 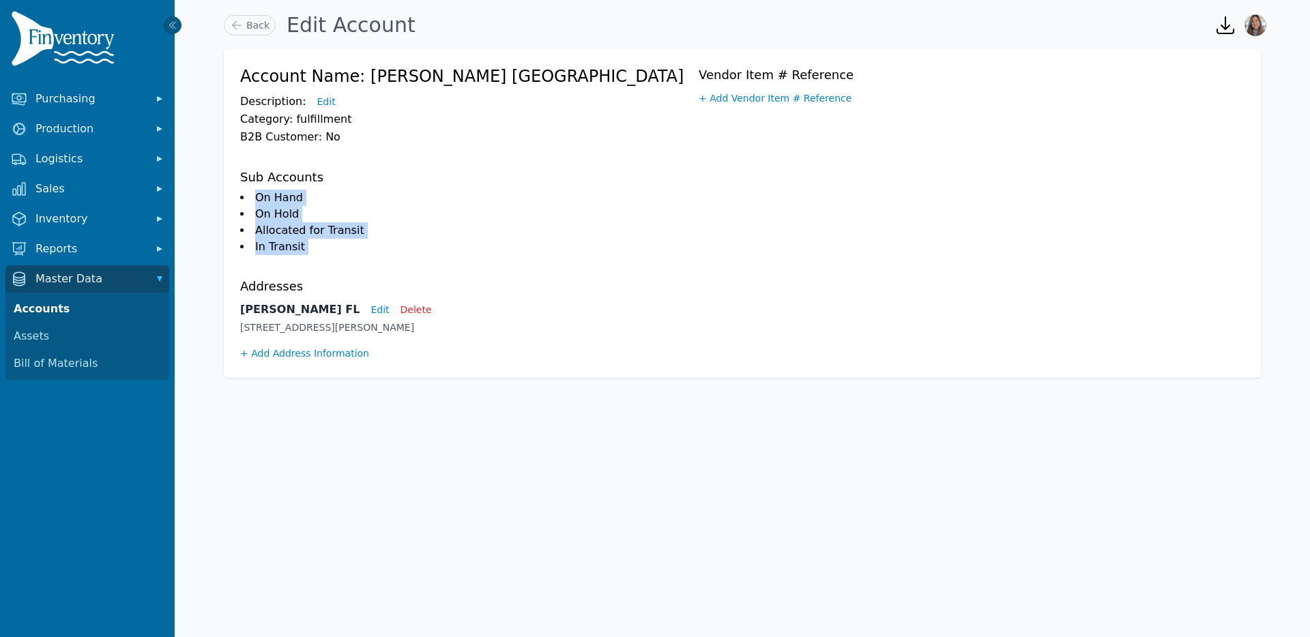 I want to click on span: Purchasing, so click(x=90, y=99).